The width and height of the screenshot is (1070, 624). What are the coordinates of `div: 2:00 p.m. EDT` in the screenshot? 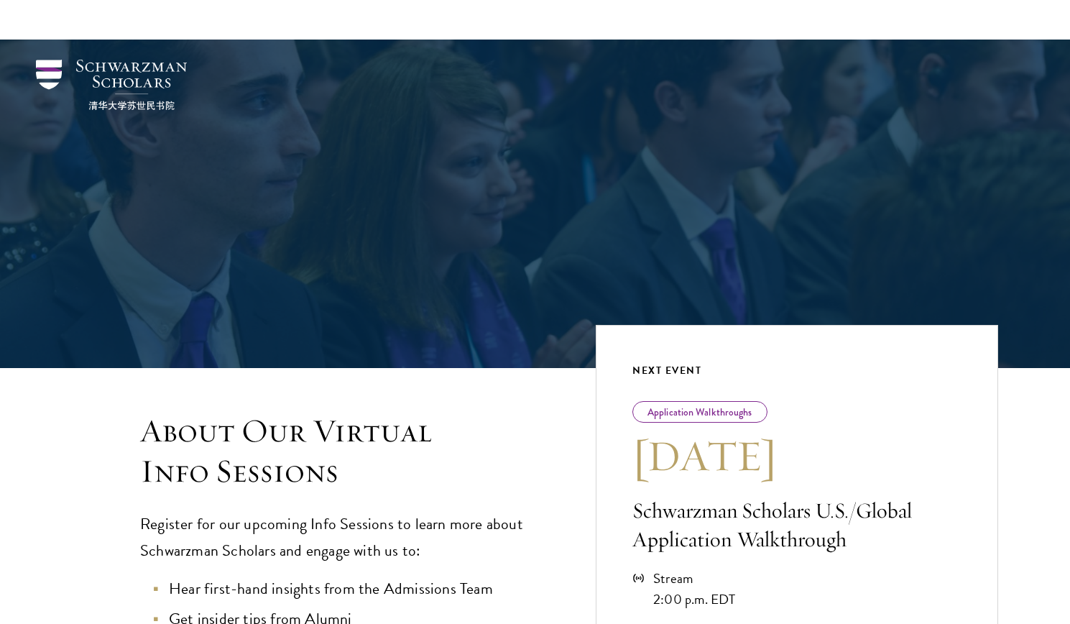 It's located at (694, 599).